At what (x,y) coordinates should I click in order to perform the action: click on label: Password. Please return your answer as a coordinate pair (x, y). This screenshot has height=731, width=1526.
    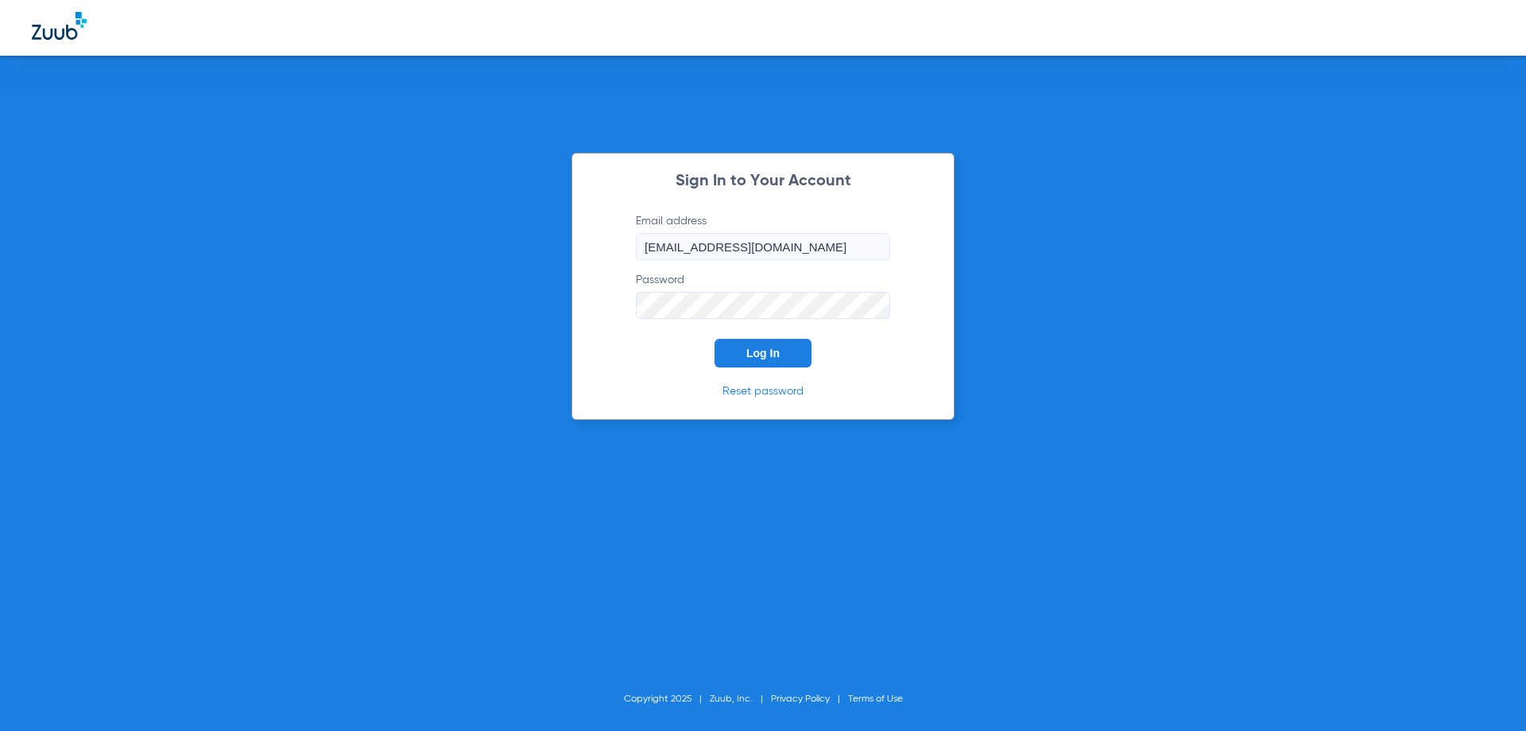
    Looking at the image, I should click on (763, 295).